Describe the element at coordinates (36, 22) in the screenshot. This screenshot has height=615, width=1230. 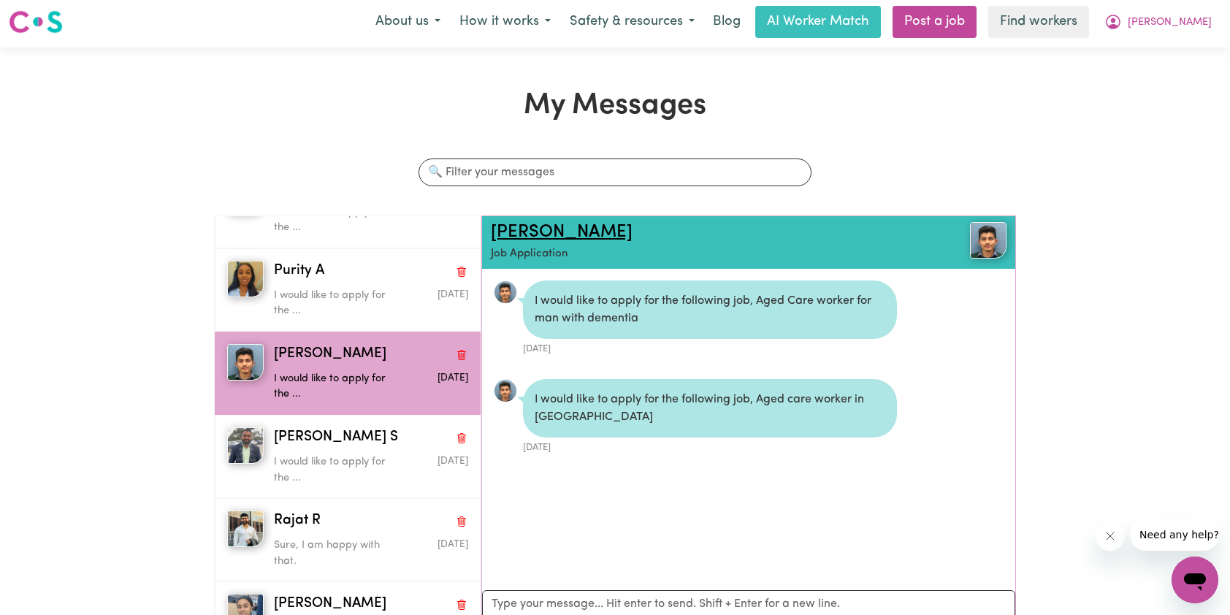
I see `img: Careseekers logo` at that location.